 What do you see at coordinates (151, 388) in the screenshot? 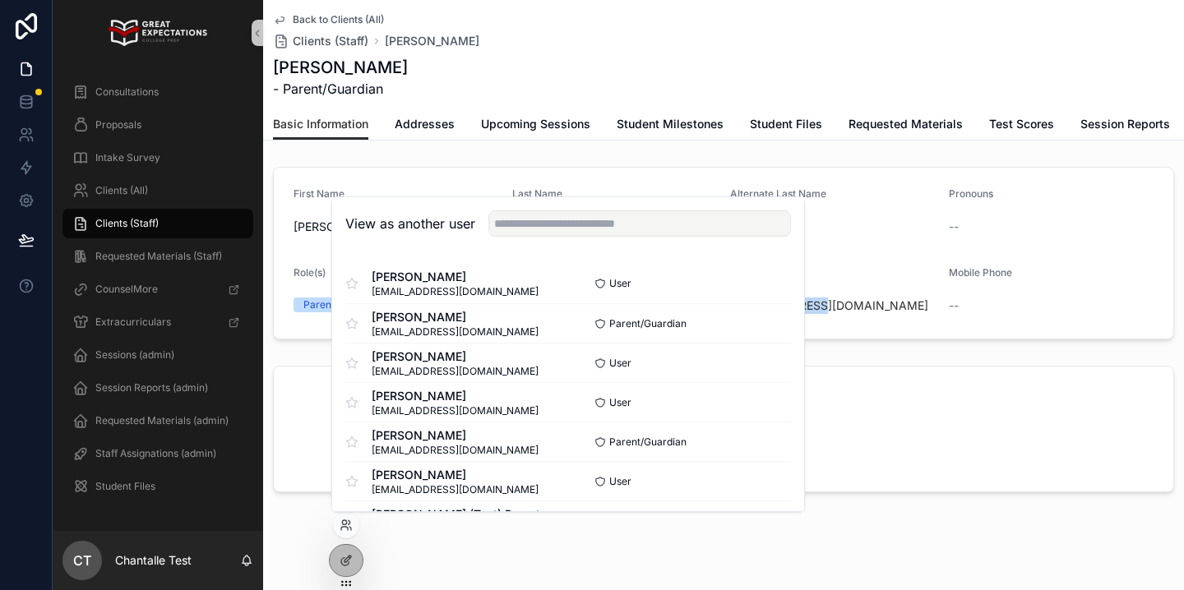
I see `span: Session Reports (admin)` at bounding box center [151, 388].